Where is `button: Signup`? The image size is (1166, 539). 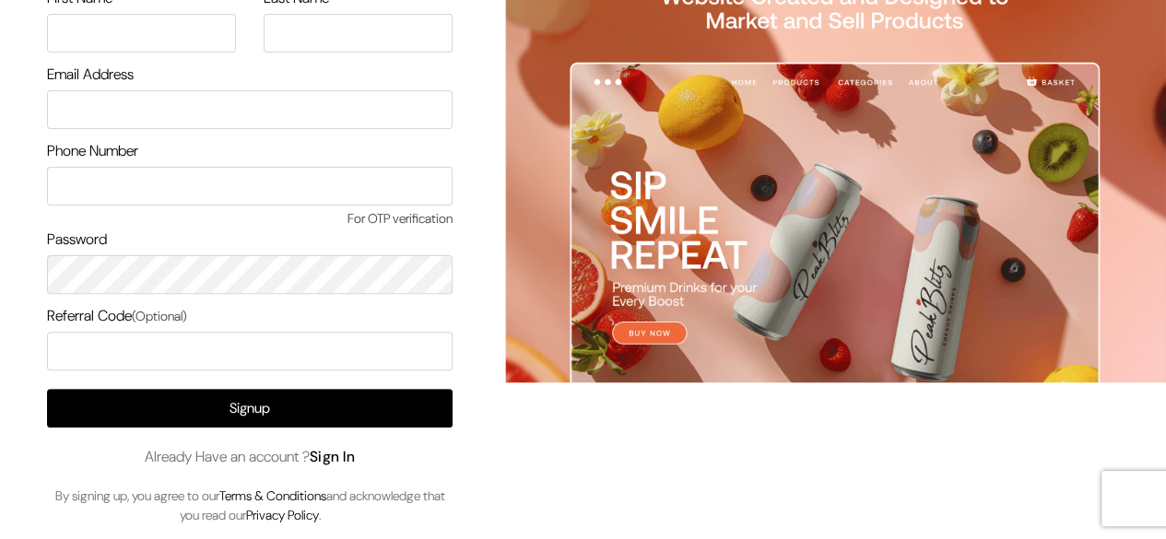
button: Signup is located at coordinates (250, 408).